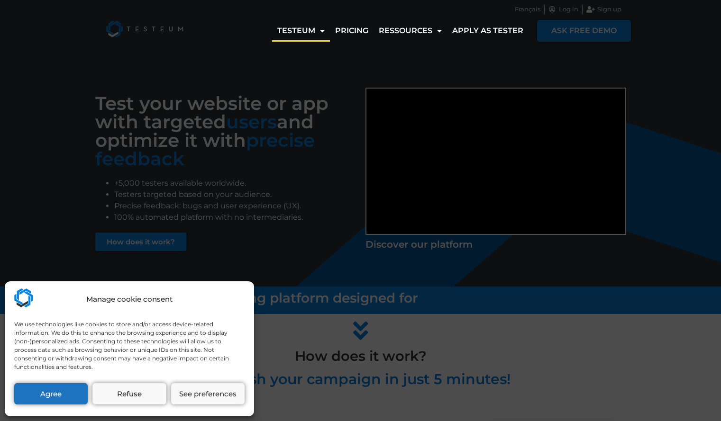  Describe the element at coordinates (301, 31) in the screenshot. I see `a: Testeum` at that location.